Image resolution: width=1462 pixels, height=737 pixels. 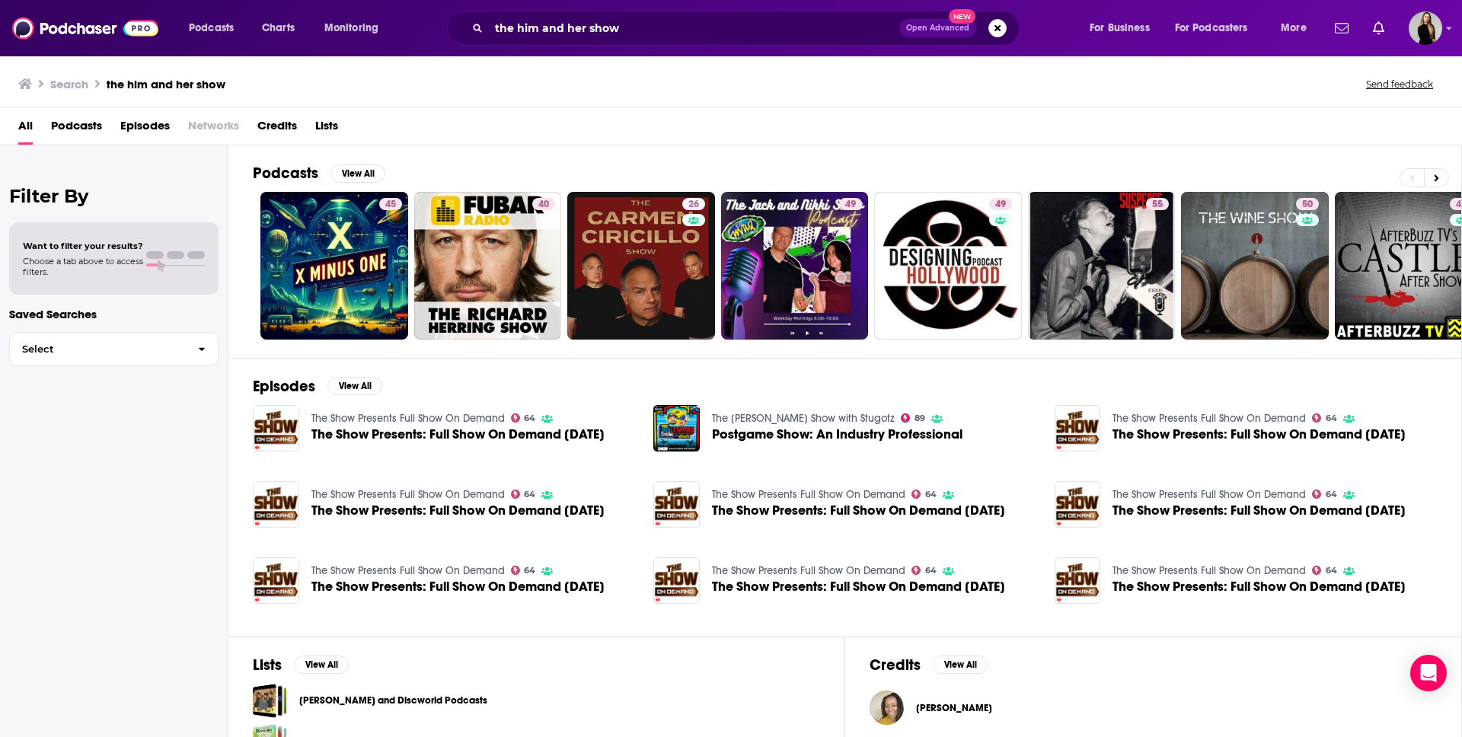 What do you see at coordinates (166, 84) in the screenshot?
I see `h3: the him and her show` at bounding box center [166, 84].